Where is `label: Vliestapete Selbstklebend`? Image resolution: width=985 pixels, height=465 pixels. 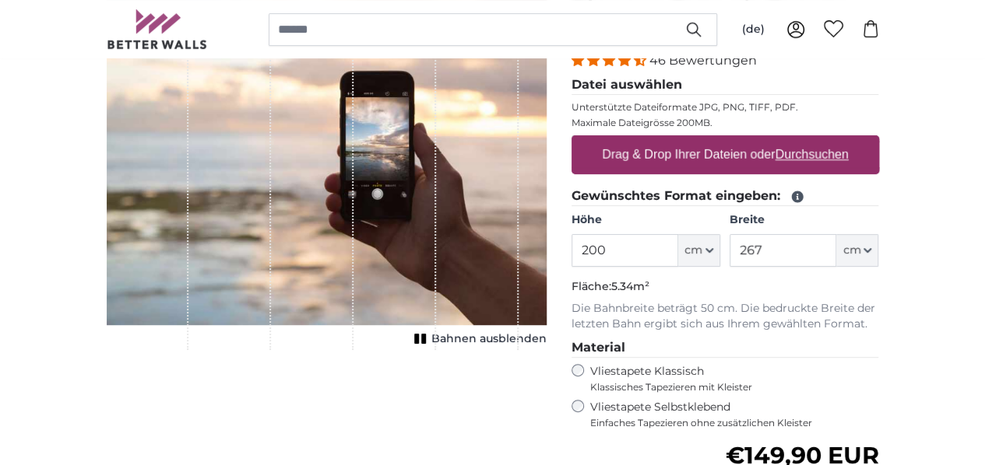
label: Vliestapete Selbstklebend is located at coordinates (734, 415).